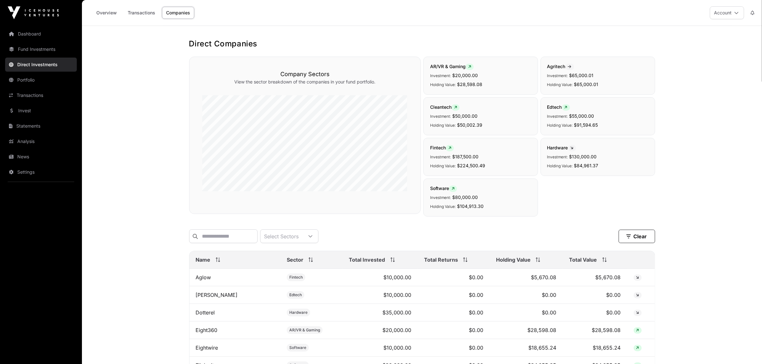  Describe the element at coordinates (469, 84) in the screenshot. I see `span: $28,598.08` at that location.